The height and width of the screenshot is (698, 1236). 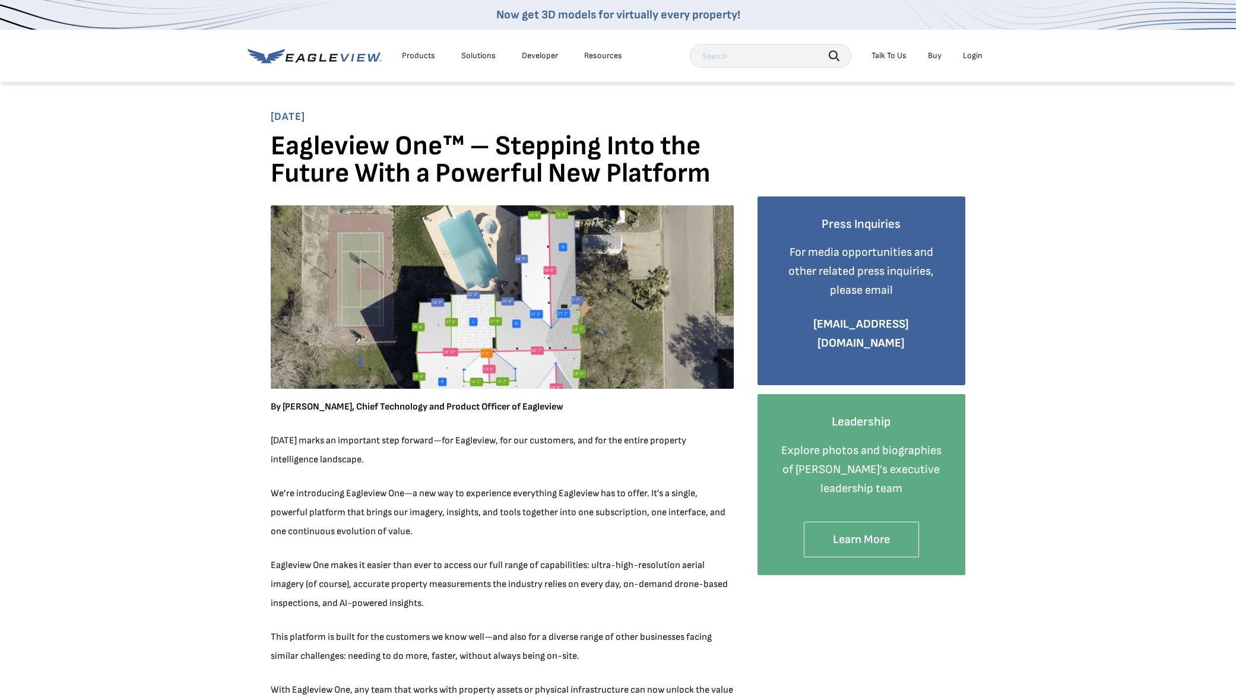 What do you see at coordinates (934, 56) in the screenshot?
I see `a: Buy` at bounding box center [934, 56].